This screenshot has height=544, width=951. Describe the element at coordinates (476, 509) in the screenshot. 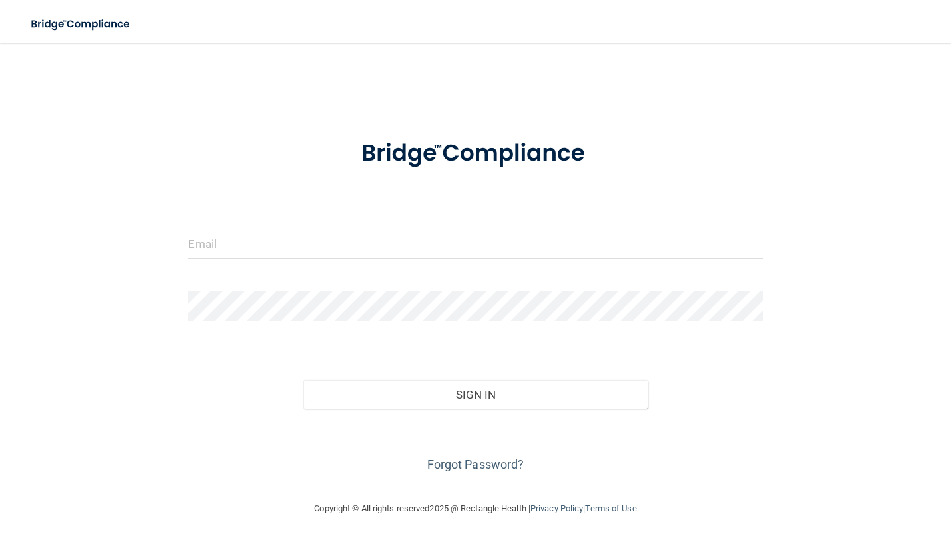

I see `div: Copyright © All rights reserved 2025 @ Rectangle Health | |` at that location.